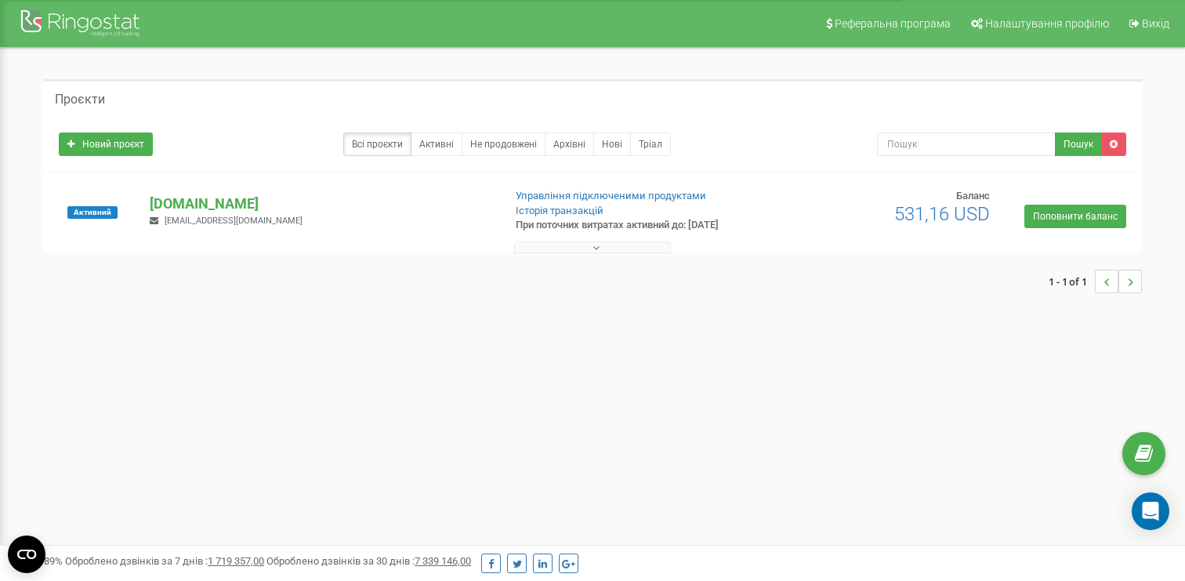 This screenshot has width=1185, height=581. Describe the element at coordinates (650, 144) in the screenshot. I see `a: Тріал` at that location.